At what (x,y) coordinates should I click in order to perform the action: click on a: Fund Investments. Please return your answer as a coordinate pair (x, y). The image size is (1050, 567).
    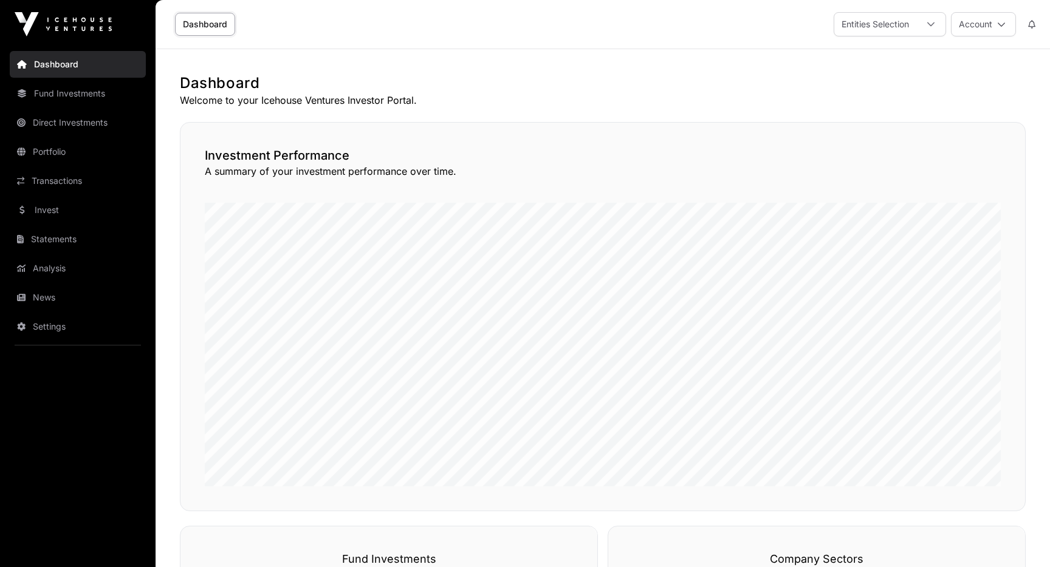
    Looking at the image, I should click on (78, 94).